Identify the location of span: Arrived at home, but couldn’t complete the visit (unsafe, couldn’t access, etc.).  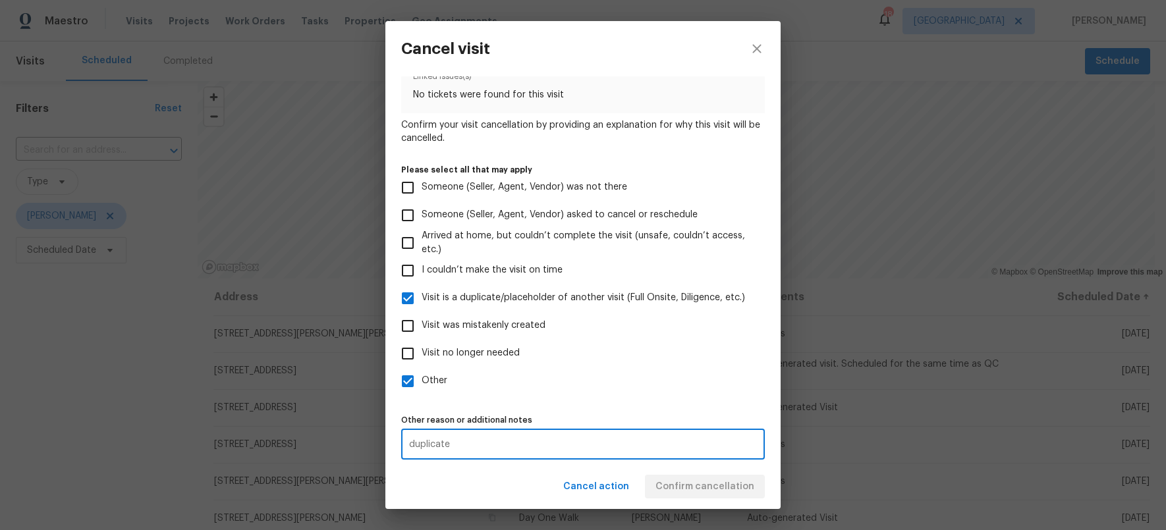
(588, 243).